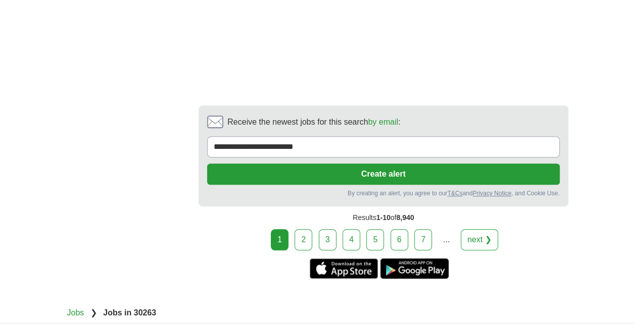 This screenshot has height=325, width=635. I want to click on a: by email, so click(384, 122).